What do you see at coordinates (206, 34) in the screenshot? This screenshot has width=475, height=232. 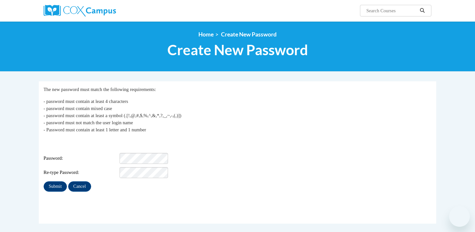 I see `a: Home` at bounding box center [206, 34].